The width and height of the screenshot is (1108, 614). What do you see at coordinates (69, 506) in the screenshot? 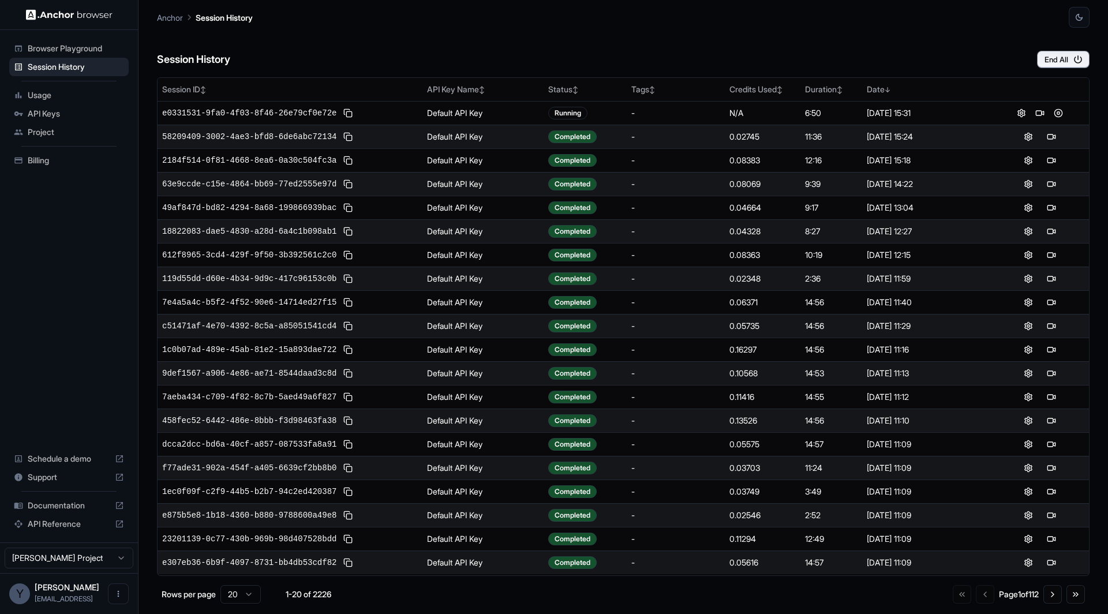
I see `span: Documentation` at bounding box center [69, 506].